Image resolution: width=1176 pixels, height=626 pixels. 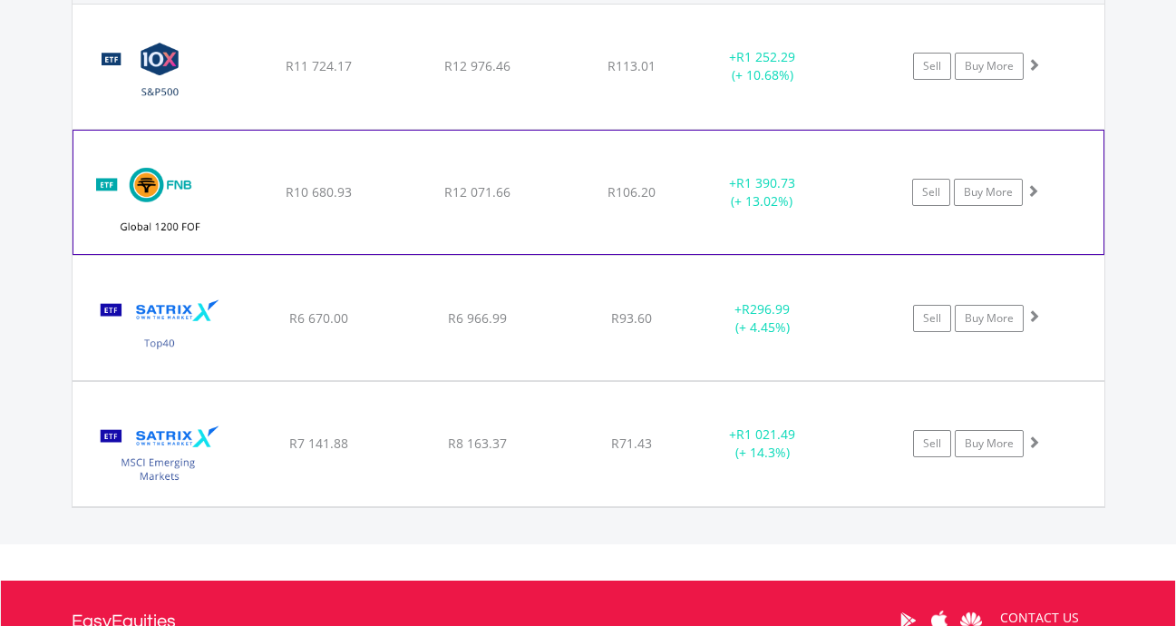 I want to click on img: TFSA.STXEMG.png, so click(x=160, y=453).